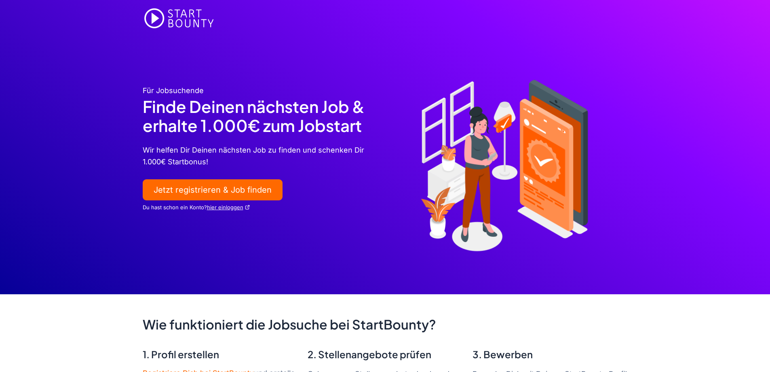 The image size is (770, 372). Describe the element at coordinates (262, 91) in the screenshot. I see `p: Für Jobsuchende` at that location.